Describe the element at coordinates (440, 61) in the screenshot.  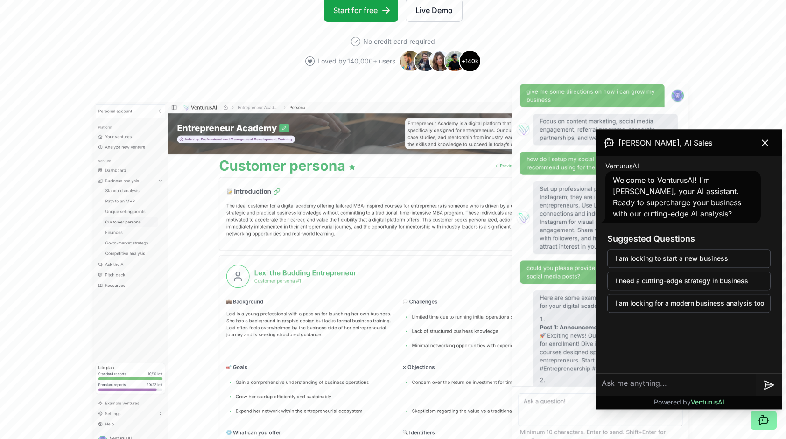
I see `img: Avatar 3` at that location.